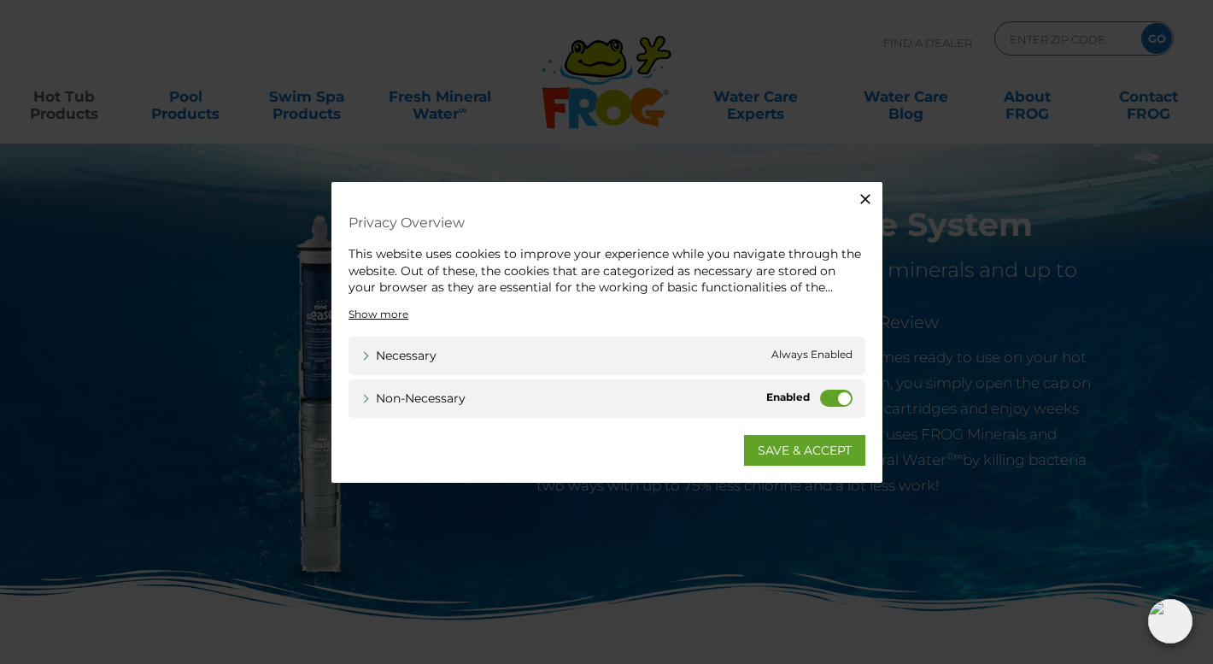  I want to click on h4: Privacy Overview, so click(606, 222).